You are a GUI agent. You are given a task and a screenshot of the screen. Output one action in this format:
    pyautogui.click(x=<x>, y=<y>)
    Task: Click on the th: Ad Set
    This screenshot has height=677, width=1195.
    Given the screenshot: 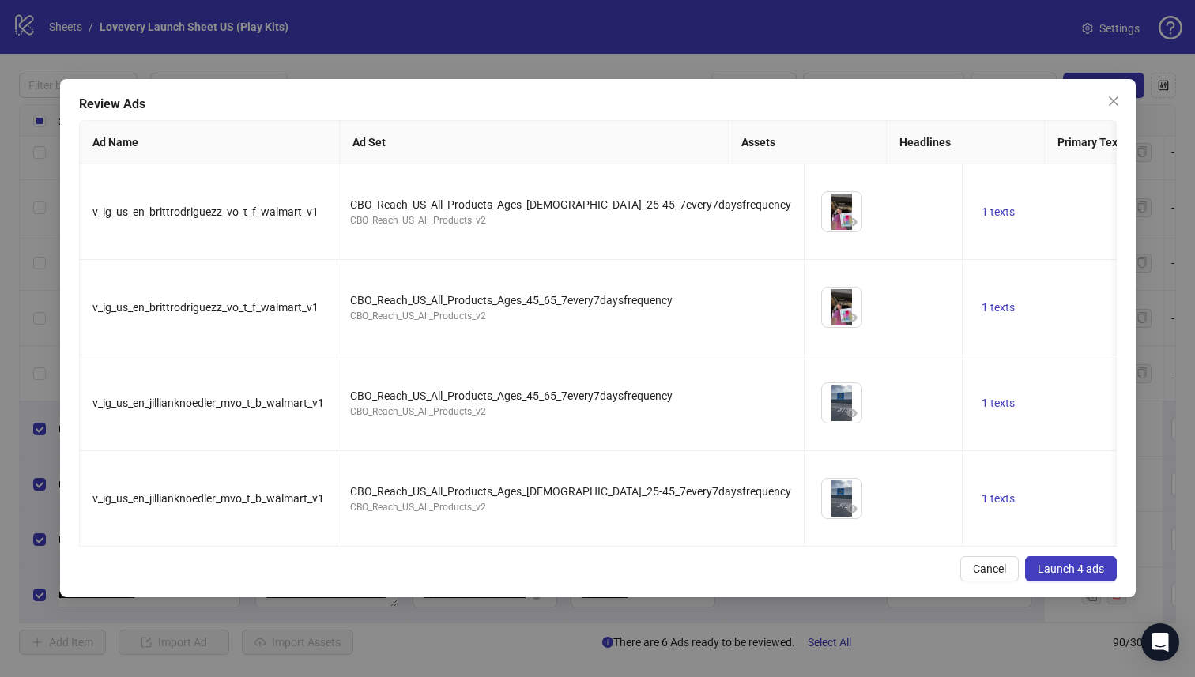 What is the action you would take?
    pyautogui.click(x=534, y=142)
    